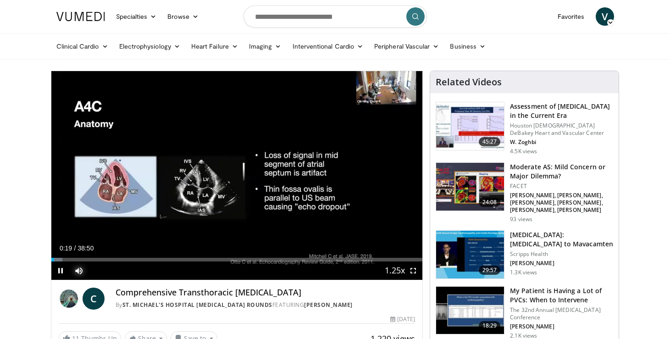 The width and height of the screenshot is (670, 339). I want to click on span: 24:08, so click(490, 202).